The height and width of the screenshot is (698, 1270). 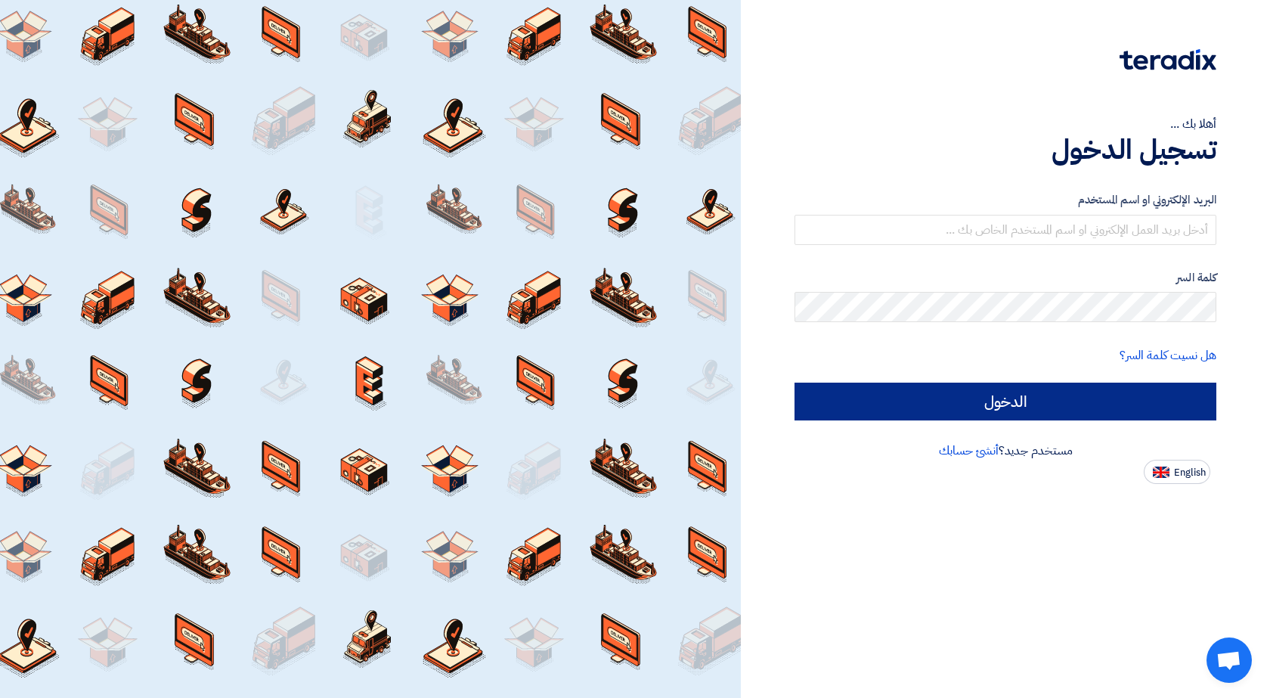 I want to click on a: أنشئ حسابك, so click(x=969, y=451).